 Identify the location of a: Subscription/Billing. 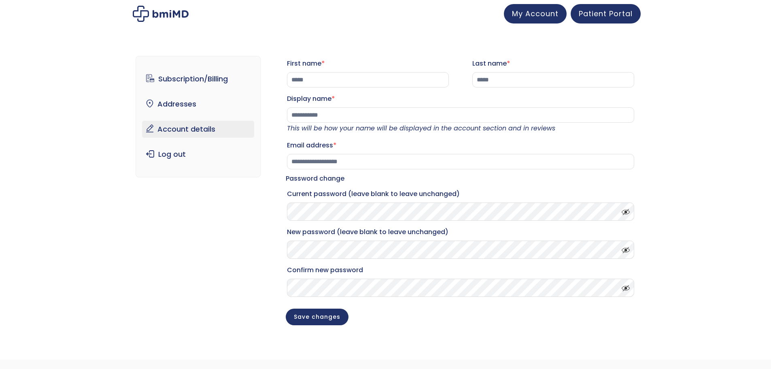
(198, 79).